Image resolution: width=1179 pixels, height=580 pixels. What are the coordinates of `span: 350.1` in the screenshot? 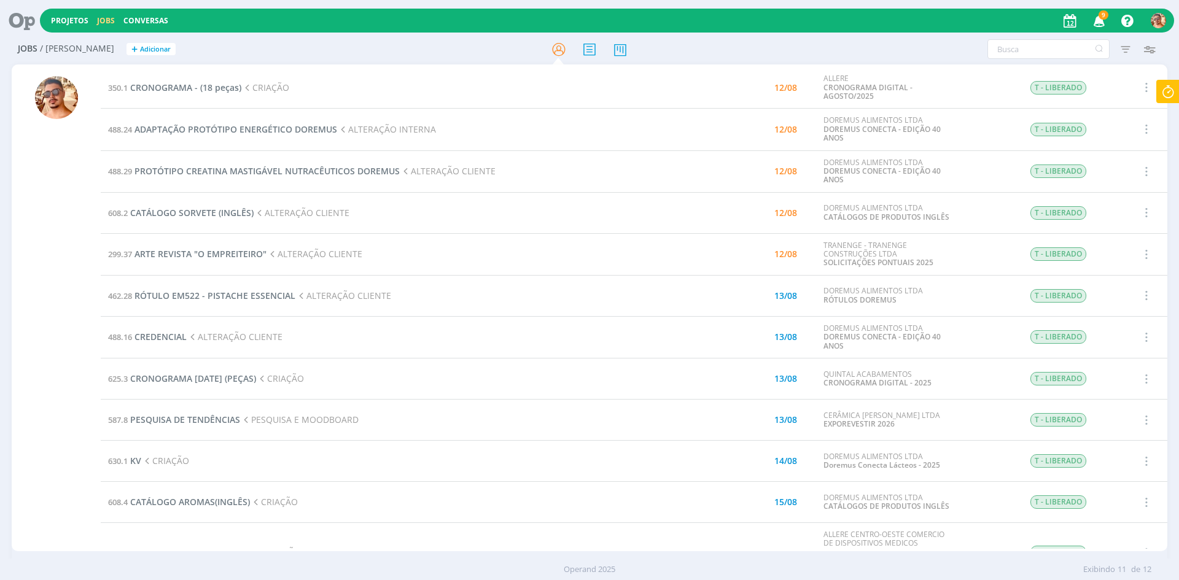 It's located at (118, 88).